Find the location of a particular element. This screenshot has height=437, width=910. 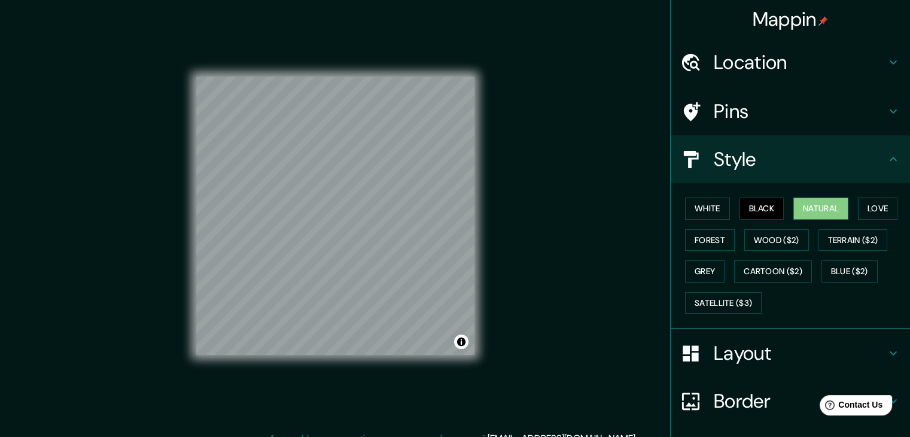

h4: Style is located at coordinates (800, 159).